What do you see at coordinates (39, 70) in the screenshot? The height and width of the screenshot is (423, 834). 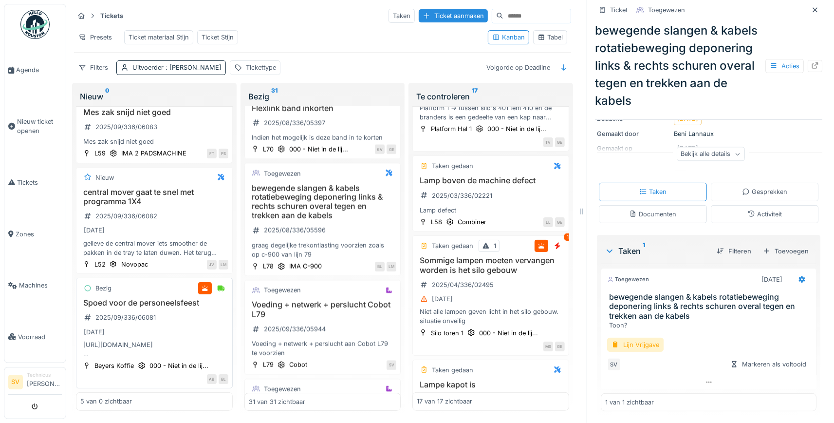 I see `span: Agenda` at bounding box center [39, 70].